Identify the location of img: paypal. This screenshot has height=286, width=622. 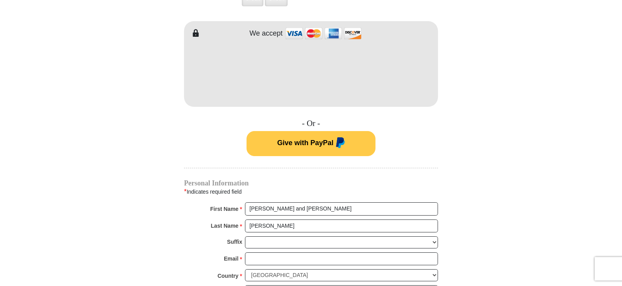
(339, 143).